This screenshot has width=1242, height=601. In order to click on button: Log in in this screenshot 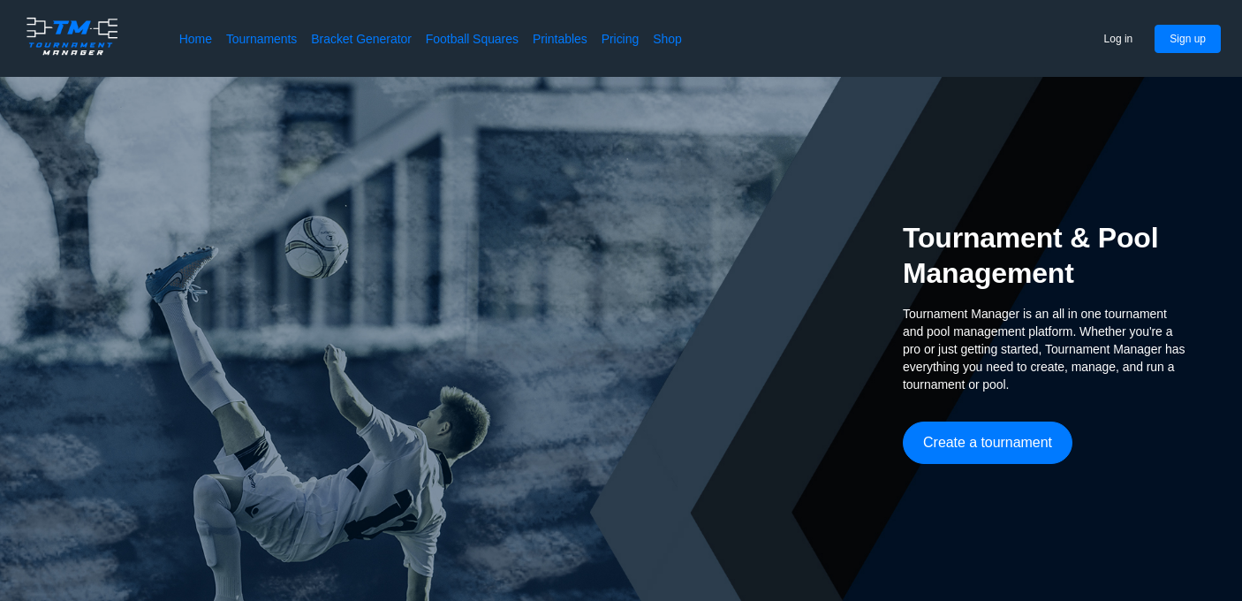, I will do `click(1118, 39)`.